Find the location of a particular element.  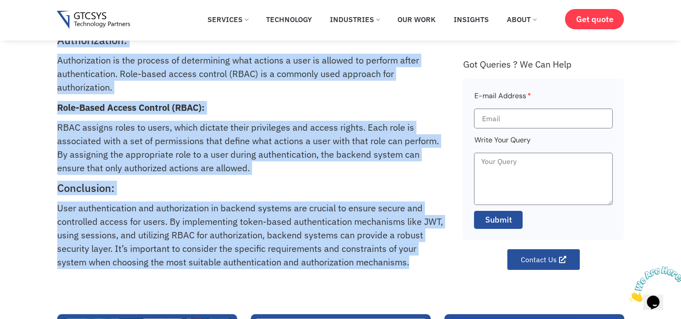

h2: Conclusion: is located at coordinates (250, 188).